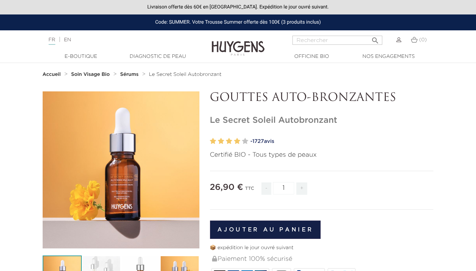 Image resolution: width=476 pixels, height=271 pixels. I want to click on span: Le Secret Soleil Autobronzant, so click(185, 74).